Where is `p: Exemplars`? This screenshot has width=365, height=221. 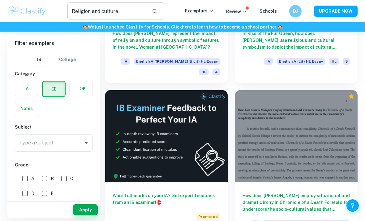
p: Exemplars is located at coordinates (199, 11).